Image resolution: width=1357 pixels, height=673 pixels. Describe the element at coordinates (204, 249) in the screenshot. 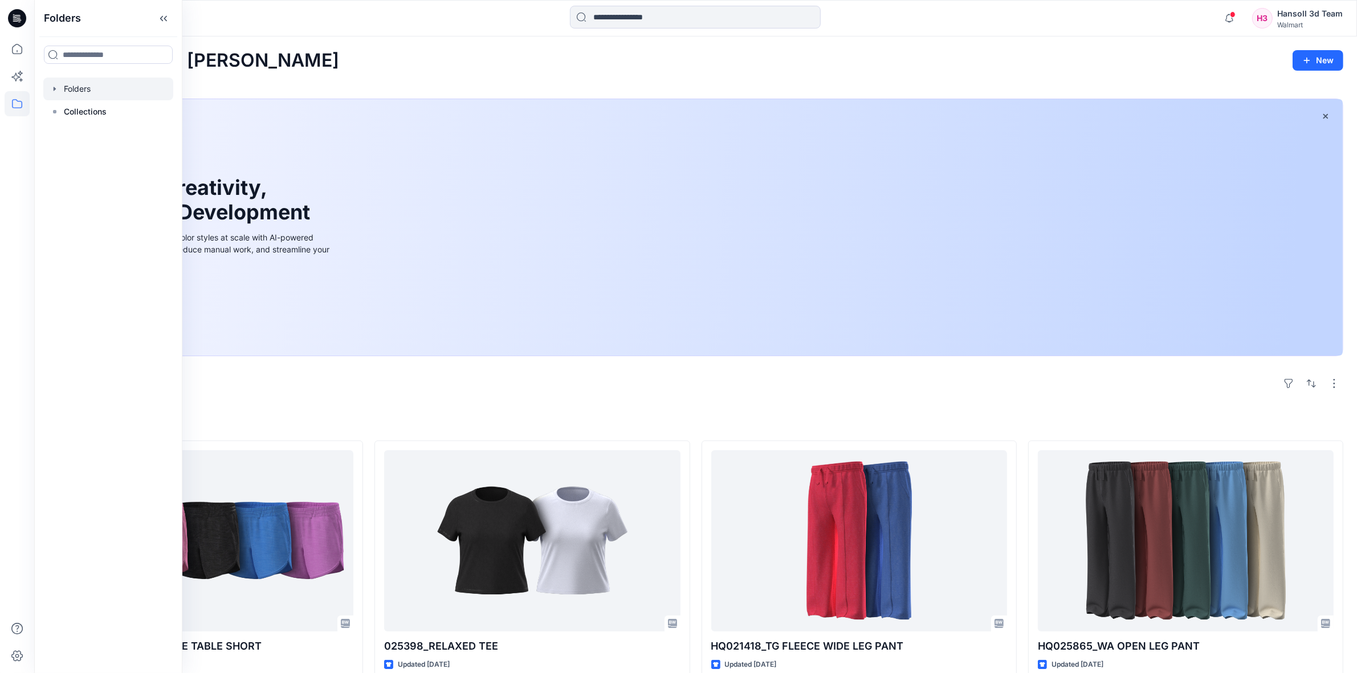

I see `div: Explore ideas faster and recolor styles at scale with AI-powered tools that boost creativity, red...` at that location.